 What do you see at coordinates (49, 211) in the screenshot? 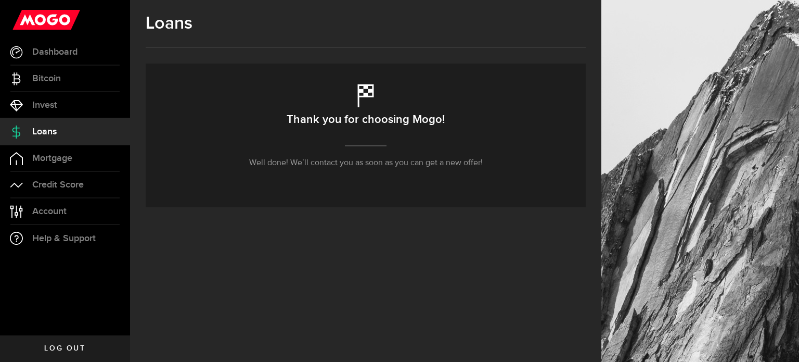
I see `span: Account` at bounding box center [49, 211].